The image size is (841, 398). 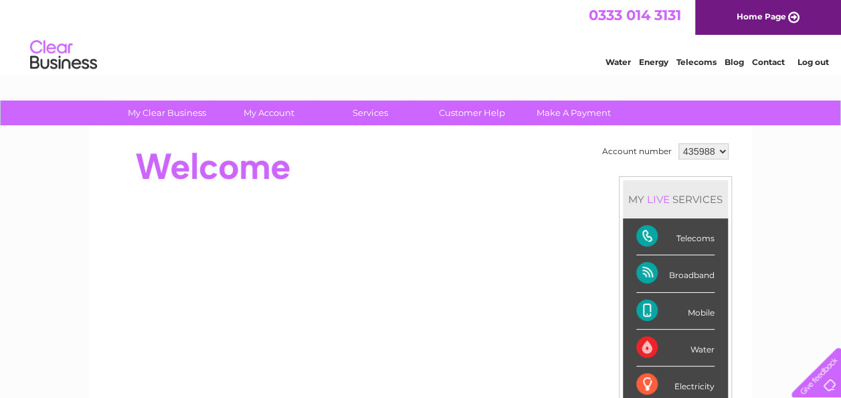 What do you see at coordinates (574, 112) in the screenshot?
I see `a: Make A Payment` at bounding box center [574, 112].